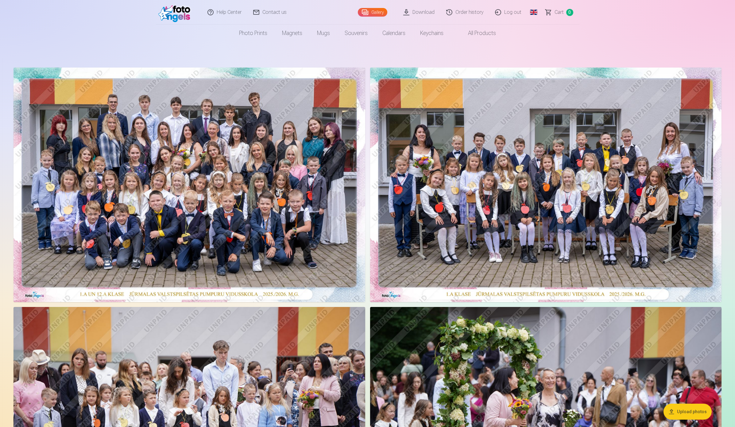  What do you see at coordinates (432, 33) in the screenshot?
I see `a: Keychains` at bounding box center [432, 33].